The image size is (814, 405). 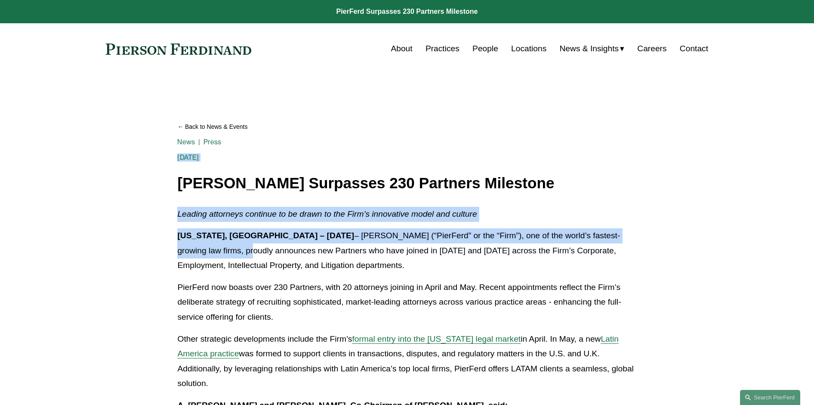 What do you see at coordinates (590, 49) in the screenshot?
I see `span: News & Insights` at bounding box center [590, 49].